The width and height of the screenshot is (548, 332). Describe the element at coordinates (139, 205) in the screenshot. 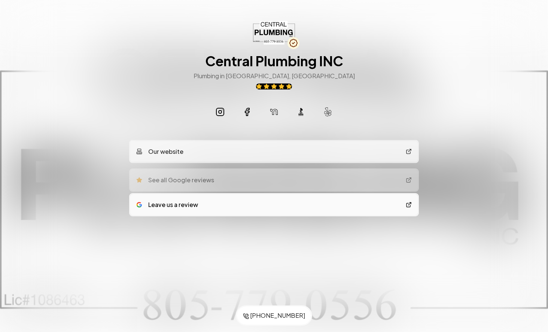

I see `img: google logo` at that location.